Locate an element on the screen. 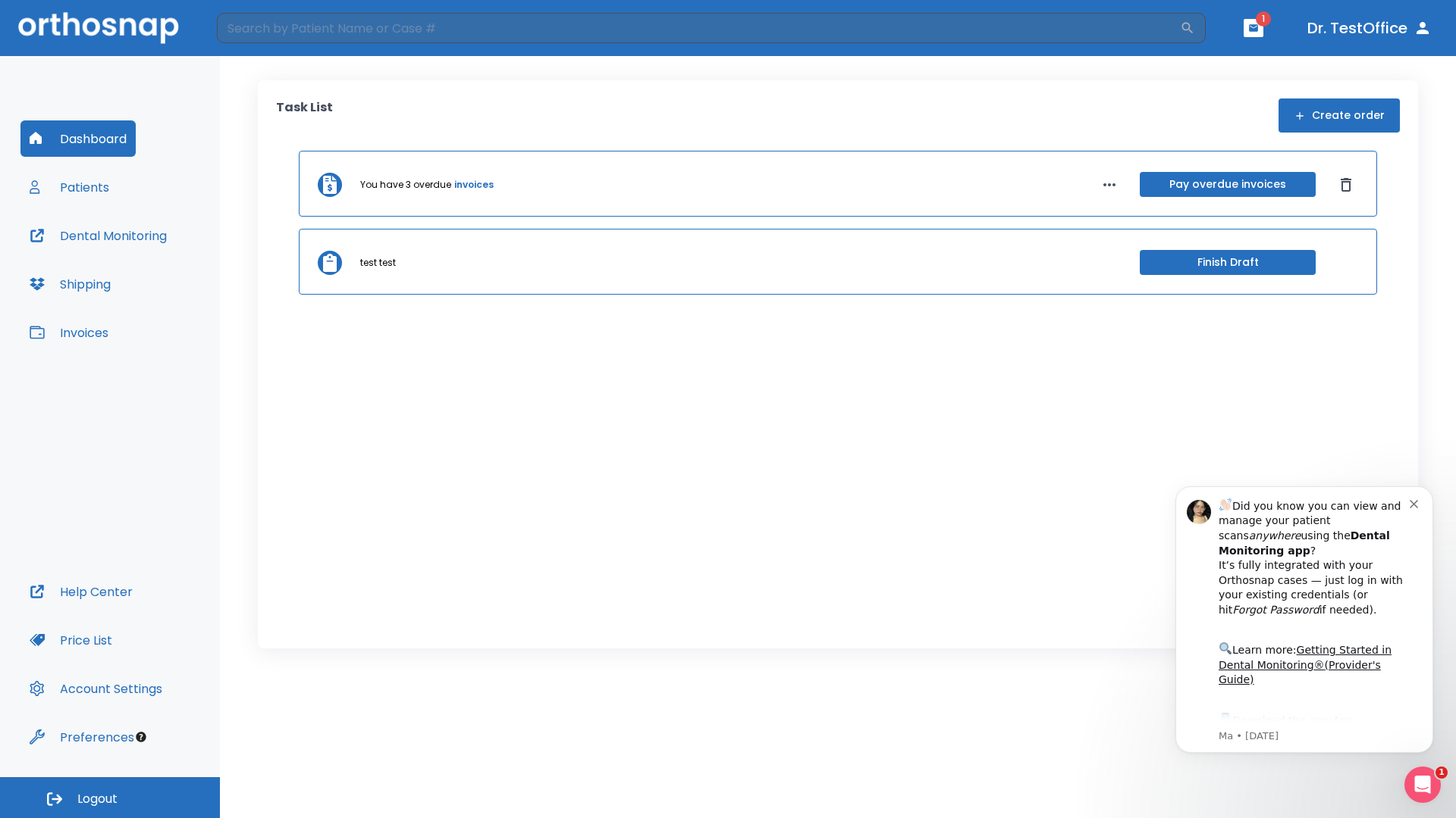 This screenshot has width=1456, height=818. img: Profile image for Ma is located at coordinates (46, 45).